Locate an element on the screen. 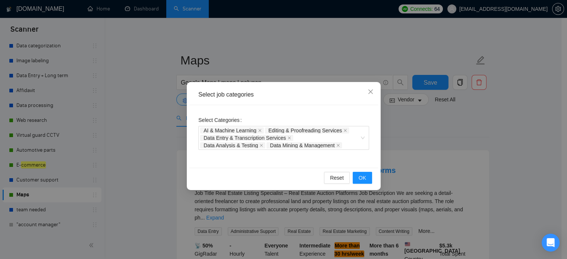  button: Close is located at coordinates (371, 92).